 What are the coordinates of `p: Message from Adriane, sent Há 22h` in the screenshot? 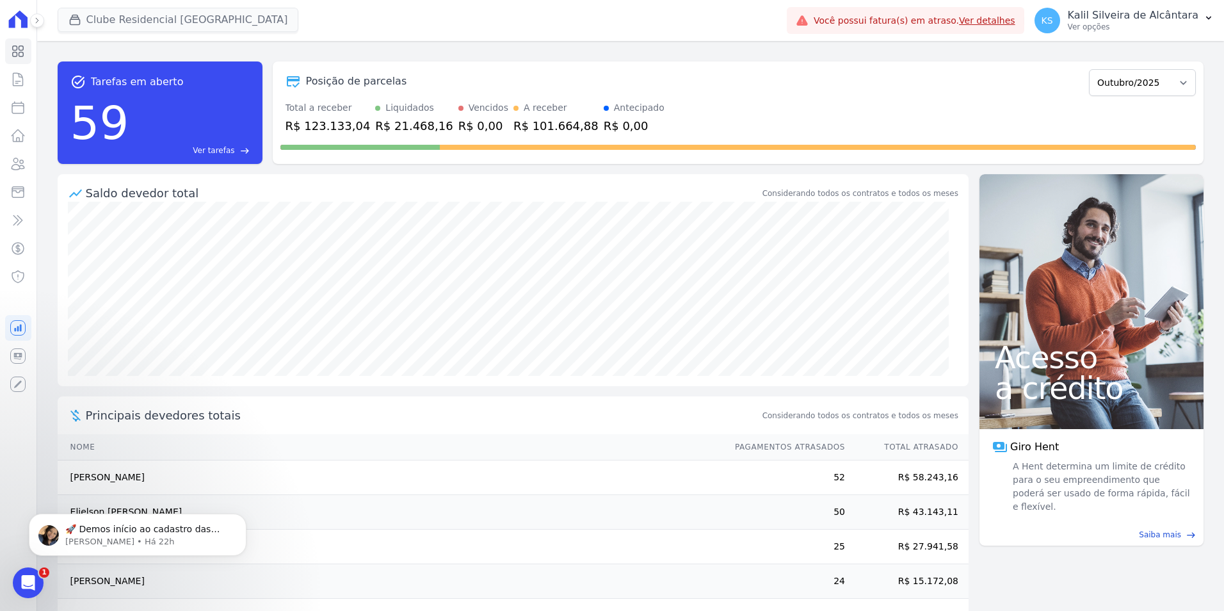 It's located at (138, 55).